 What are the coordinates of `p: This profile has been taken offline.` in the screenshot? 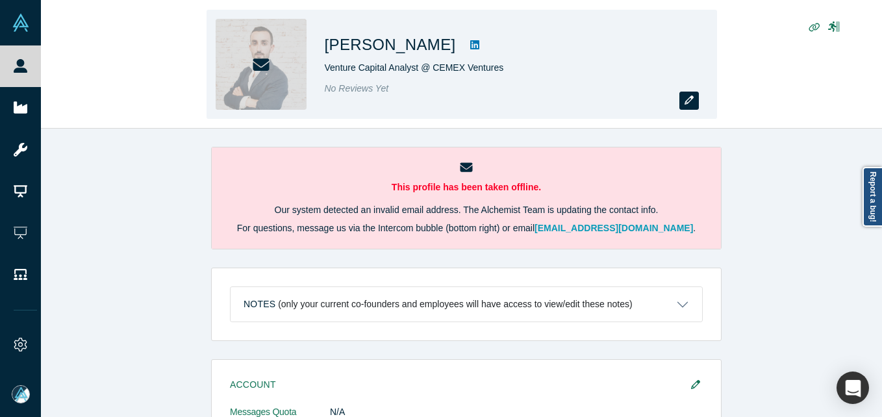 It's located at (466, 187).